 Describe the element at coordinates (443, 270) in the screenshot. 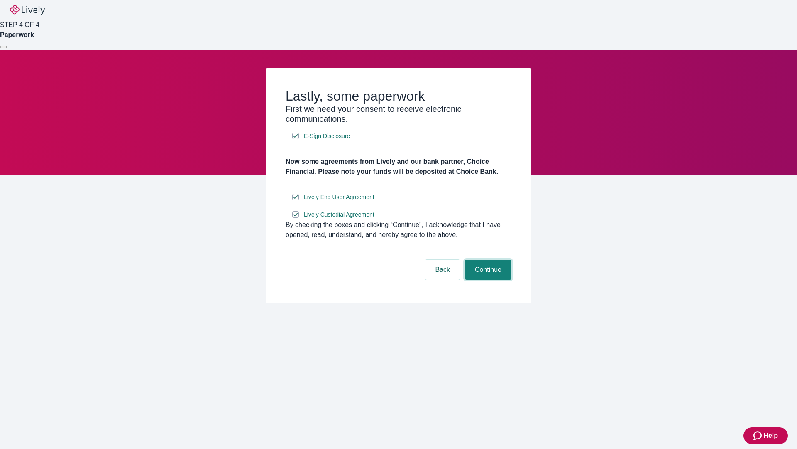

I see `button: Back` at that location.